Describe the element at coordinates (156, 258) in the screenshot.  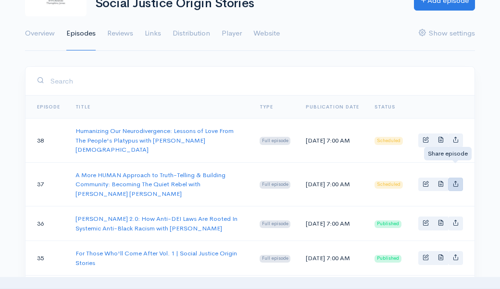
I see `a: For Those Who'll Come After Vol. 1 | Social Justice Origin Stories` at that location.